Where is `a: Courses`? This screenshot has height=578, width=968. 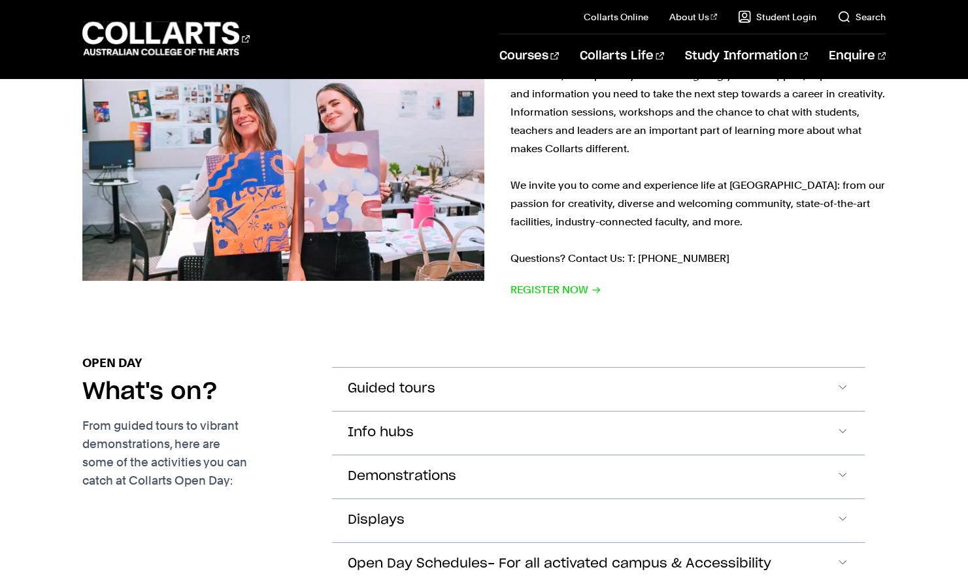
a: Courses is located at coordinates (528, 56).